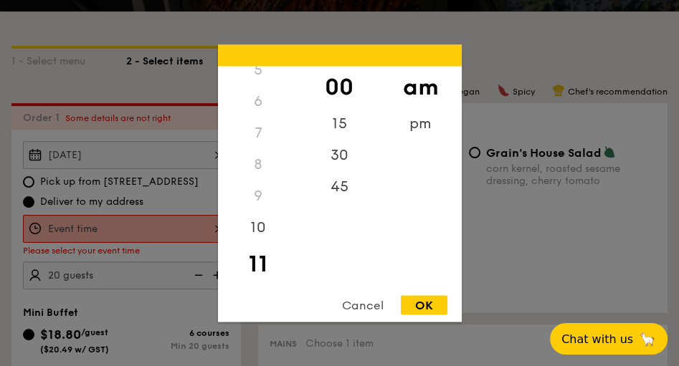  What do you see at coordinates (339, 155) in the screenshot?
I see `div: 30` at bounding box center [339, 155].